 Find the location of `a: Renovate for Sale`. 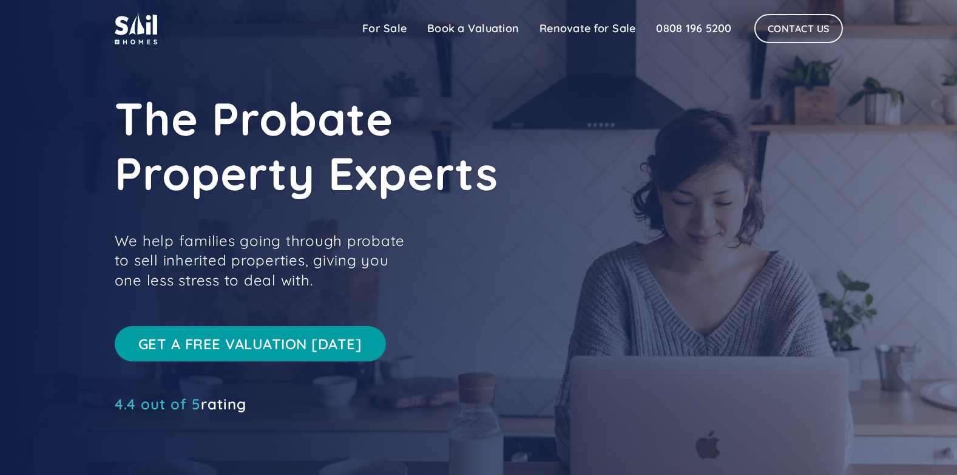

a: Renovate for Sale is located at coordinates (587, 29).